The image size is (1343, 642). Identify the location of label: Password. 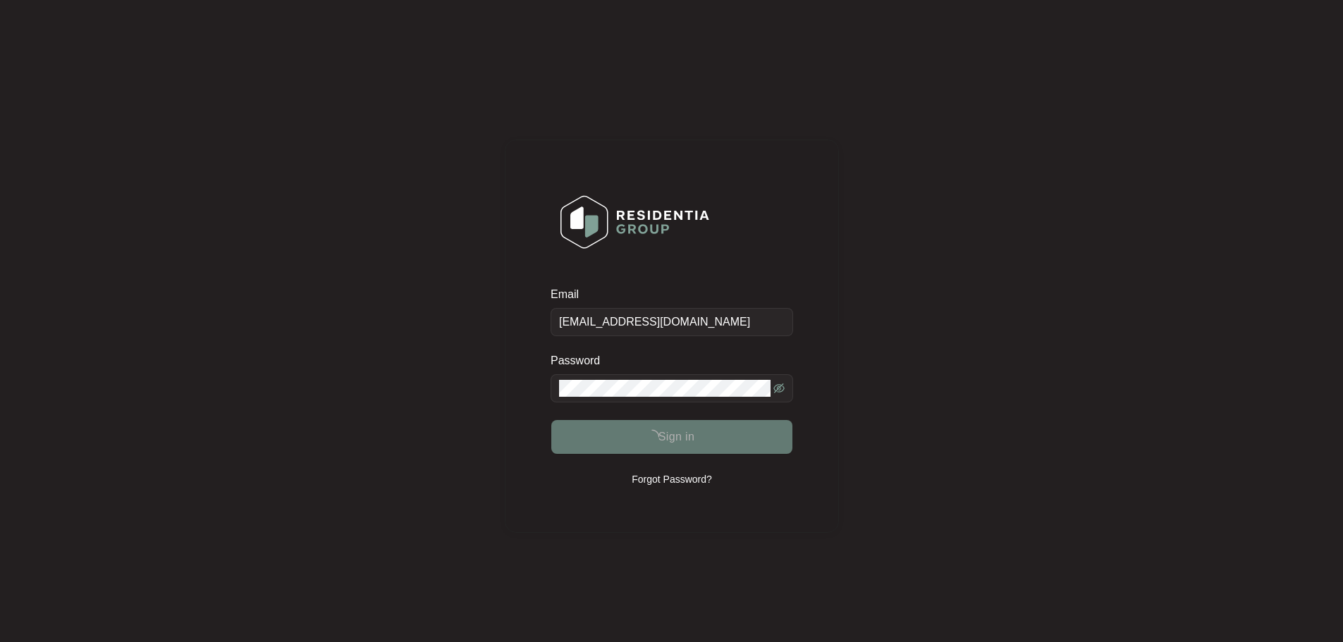
(580, 361).